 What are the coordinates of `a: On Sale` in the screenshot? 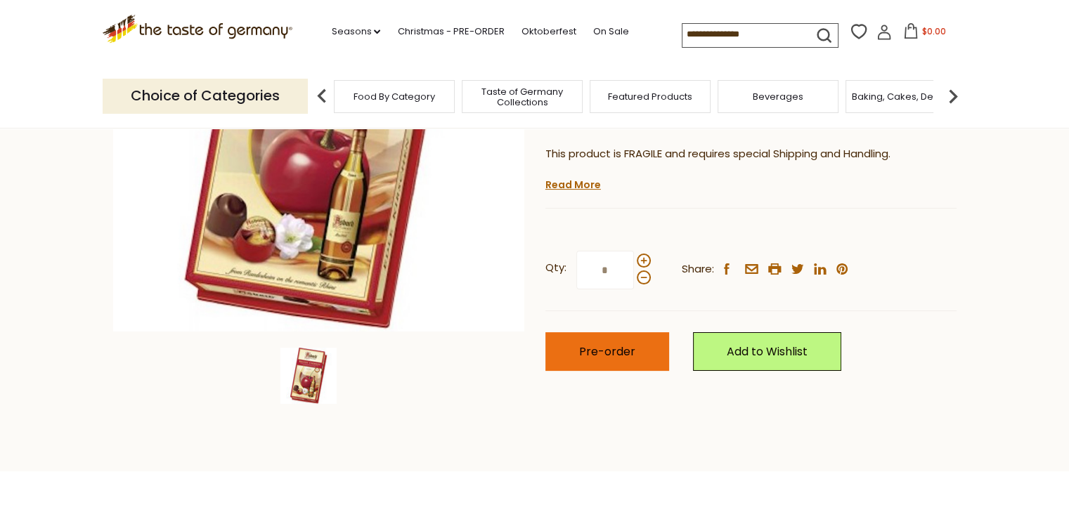 It's located at (610, 32).